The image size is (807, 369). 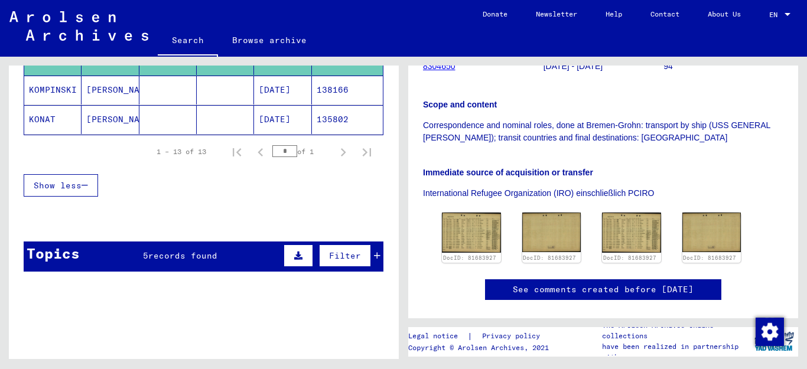 What do you see at coordinates (481, 348) in the screenshot?
I see `p: Copyright © Arolsen Archives, 2021` at bounding box center [481, 348].